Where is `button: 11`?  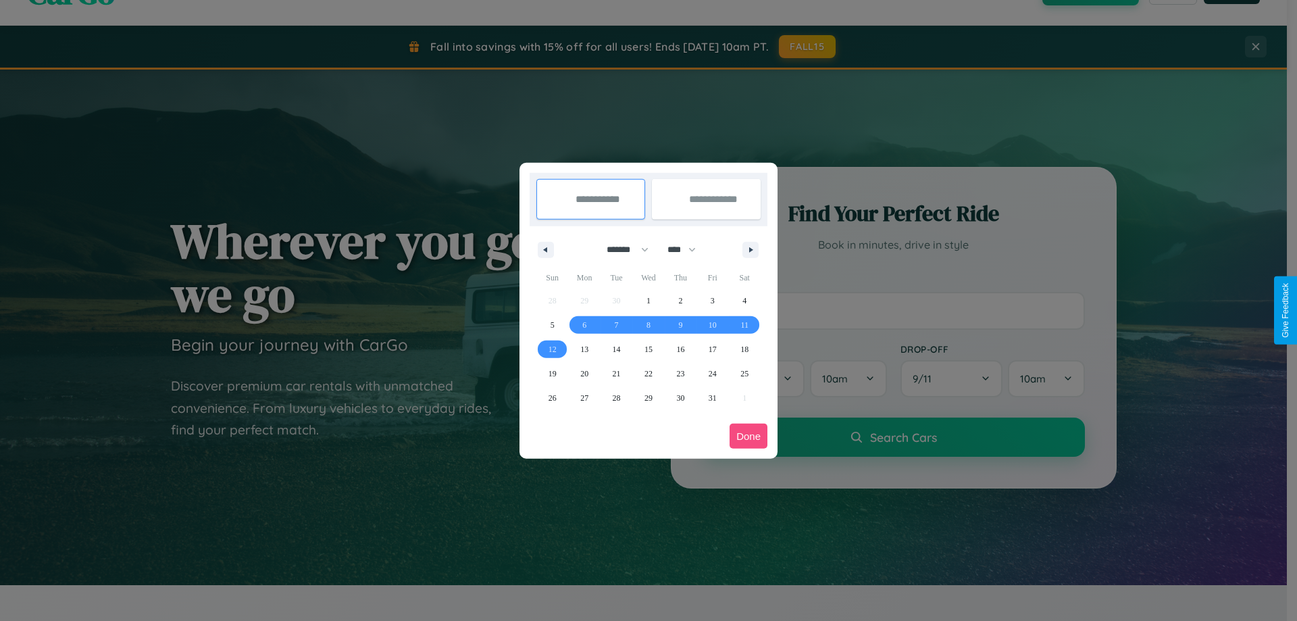
button: 11 is located at coordinates (744, 325).